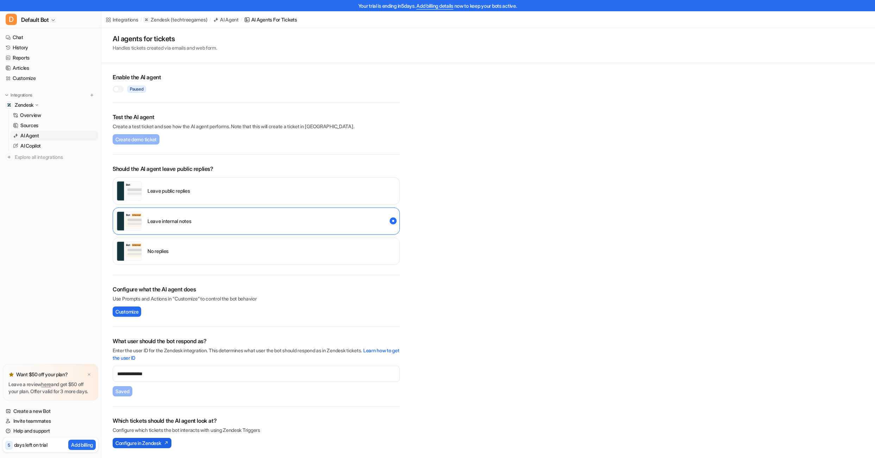 This screenshot has width=875, height=458. Describe the element at coordinates (29, 125) in the screenshot. I see `p: Sources` at that location.